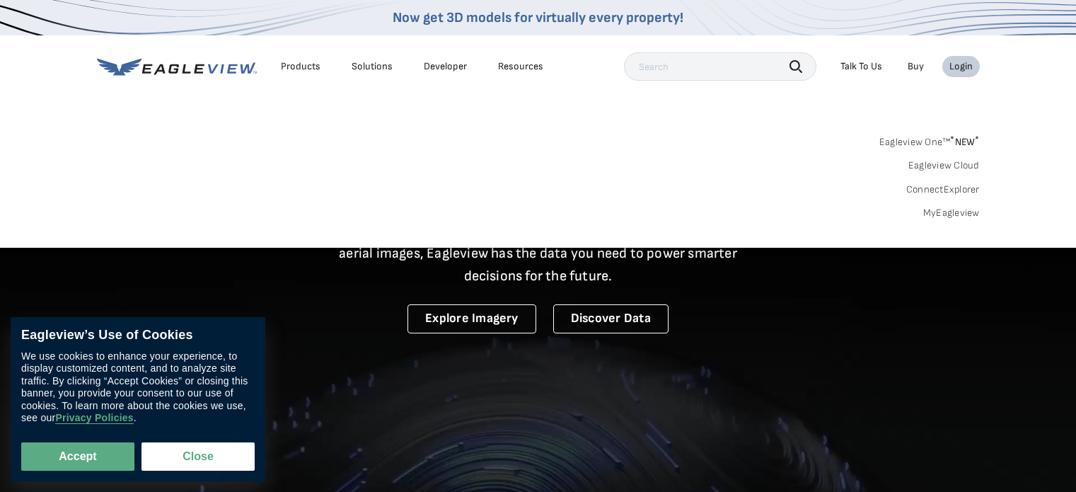 The width and height of the screenshot is (1076, 492). Describe the element at coordinates (78, 456) in the screenshot. I see `button: Accept` at that location.